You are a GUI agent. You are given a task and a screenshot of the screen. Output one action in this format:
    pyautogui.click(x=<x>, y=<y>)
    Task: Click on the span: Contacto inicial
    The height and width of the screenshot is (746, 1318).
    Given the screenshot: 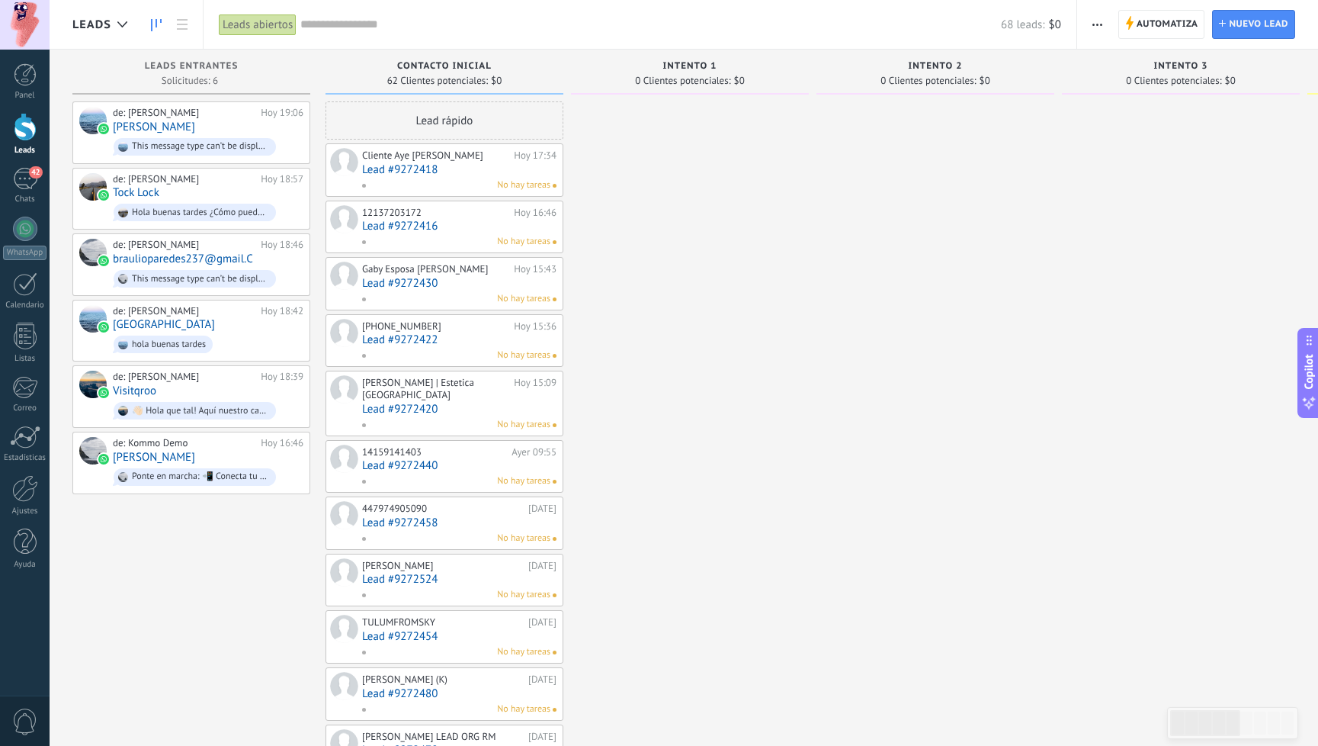 What is the action you would take?
    pyautogui.click(x=444, y=66)
    